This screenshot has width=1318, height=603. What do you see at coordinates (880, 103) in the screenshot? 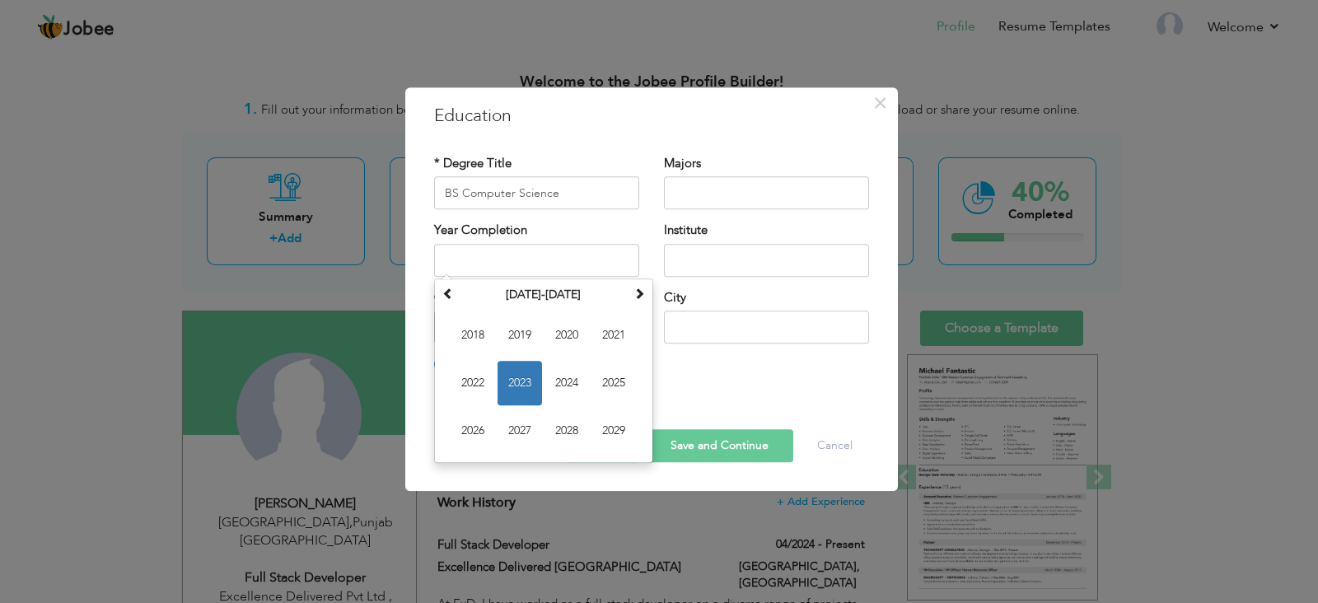
I see `button: Close` at bounding box center [880, 103].